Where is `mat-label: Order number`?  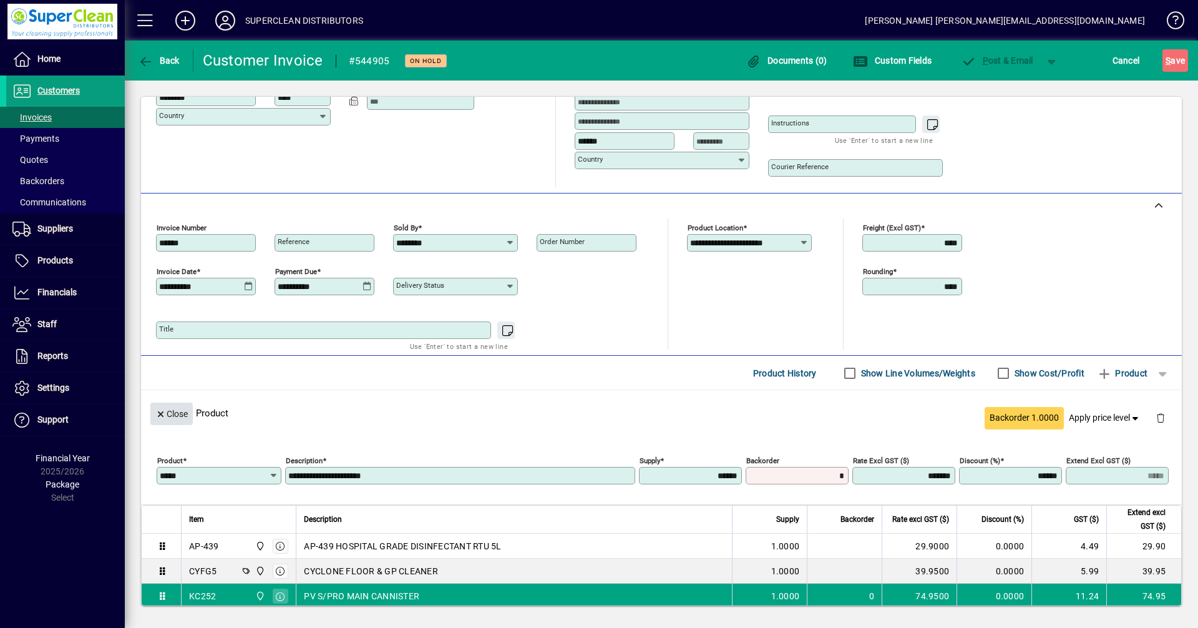 mat-label: Order number is located at coordinates (562, 242).